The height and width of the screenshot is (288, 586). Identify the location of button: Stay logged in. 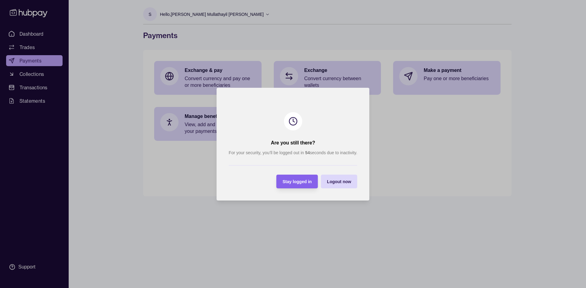
(297, 182).